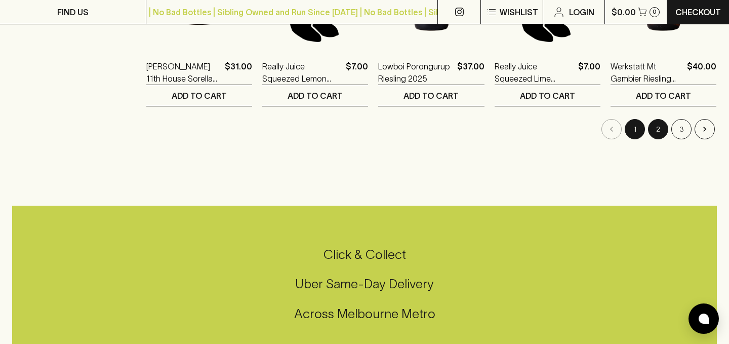  Describe the element at coordinates (534, 72) in the screenshot. I see `a: Really Juice Squeezed Lime 285ml` at that location.